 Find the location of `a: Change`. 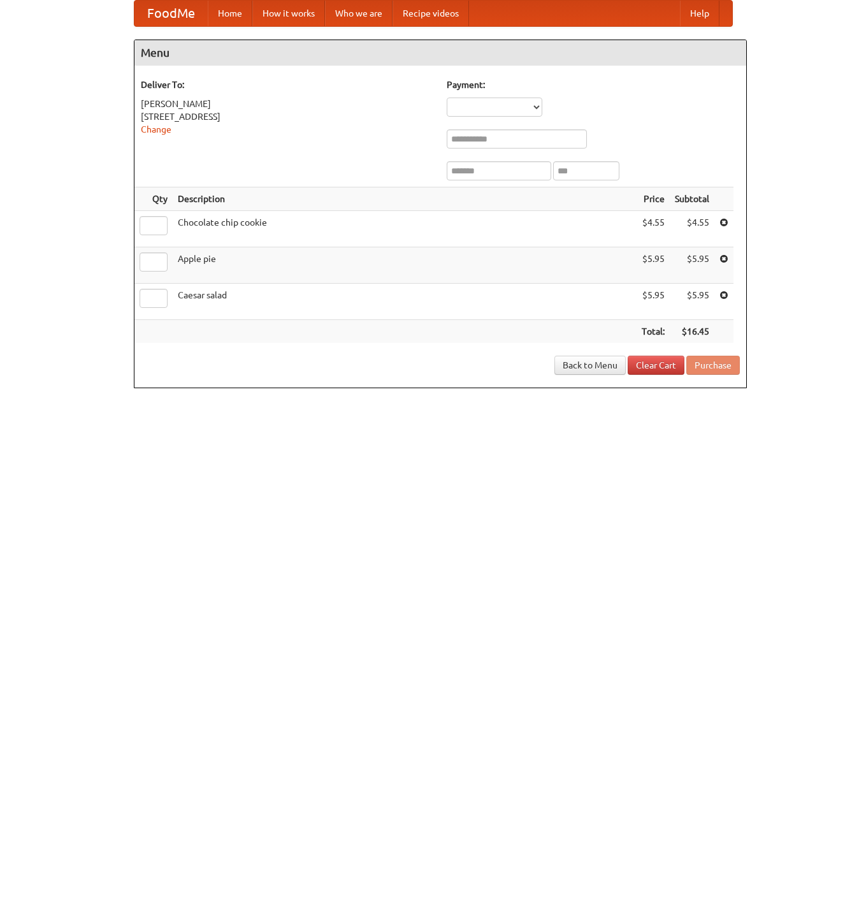

a: Change is located at coordinates (156, 129).